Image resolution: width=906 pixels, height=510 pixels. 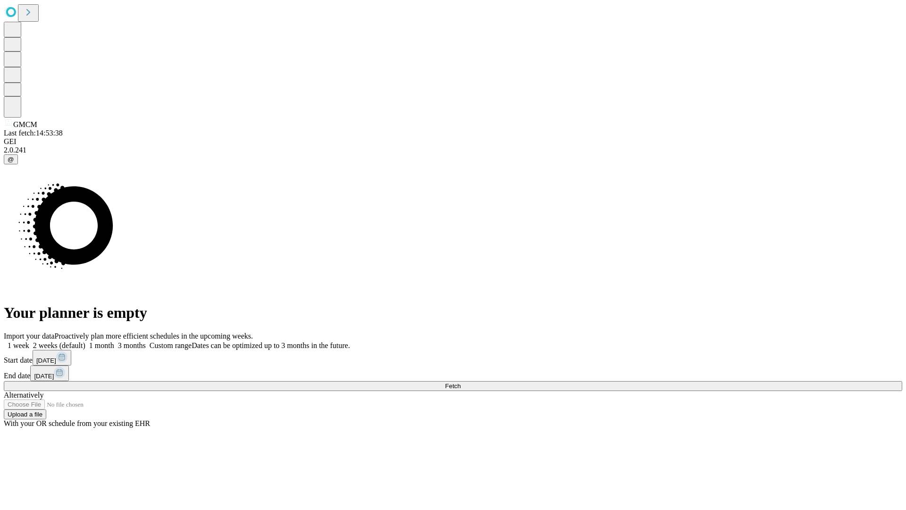 What do you see at coordinates (77, 423) in the screenshot?
I see `span: With your OR schedule from your existing EHR` at bounding box center [77, 423].